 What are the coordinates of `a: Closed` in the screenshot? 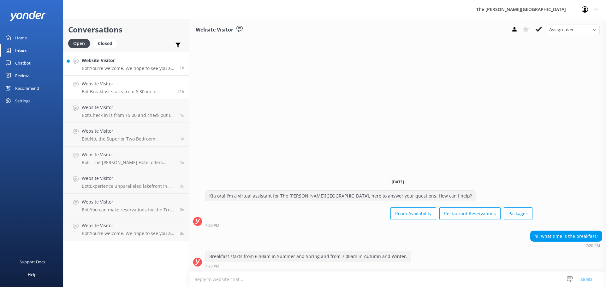 It's located at (107, 43).